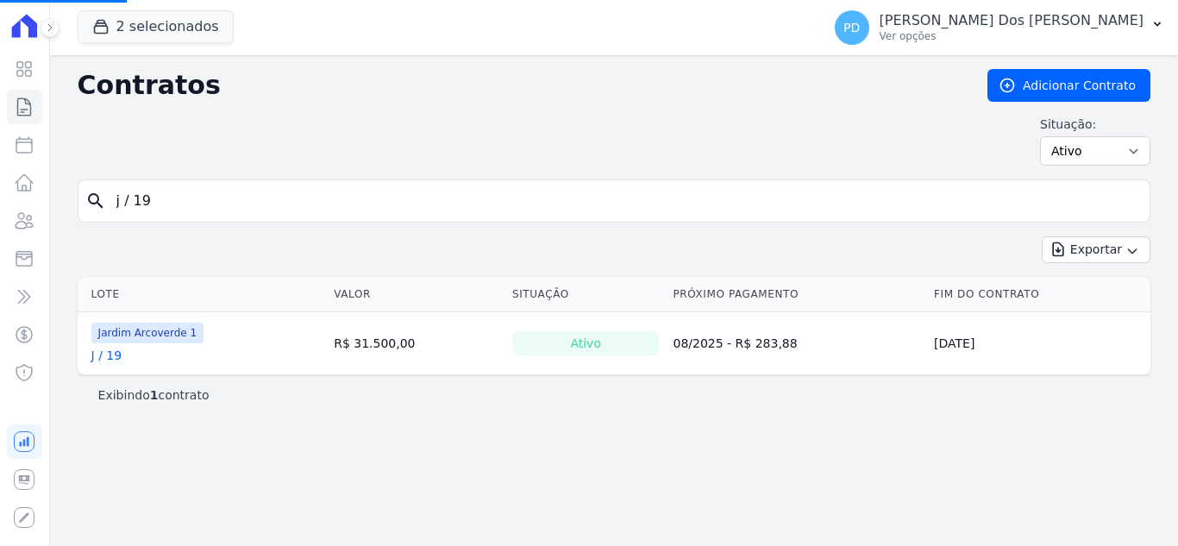 This screenshot has height=546, width=1178. What do you see at coordinates (416, 294) in the screenshot?
I see `th: Valor` at bounding box center [416, 294].